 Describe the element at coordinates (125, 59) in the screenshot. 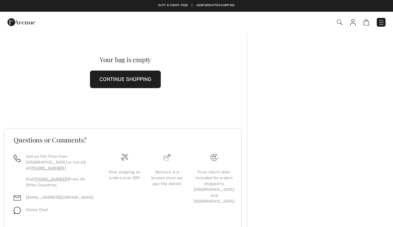

I see `div: Your bag is empty` at that location.